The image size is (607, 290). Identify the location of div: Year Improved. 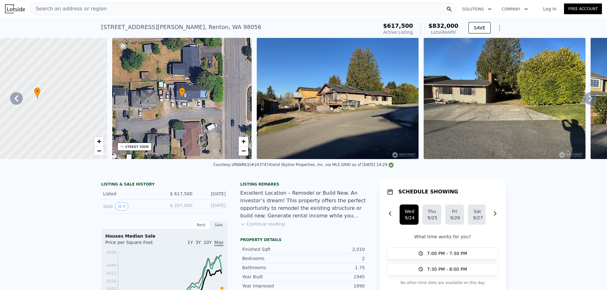
(273, 286).